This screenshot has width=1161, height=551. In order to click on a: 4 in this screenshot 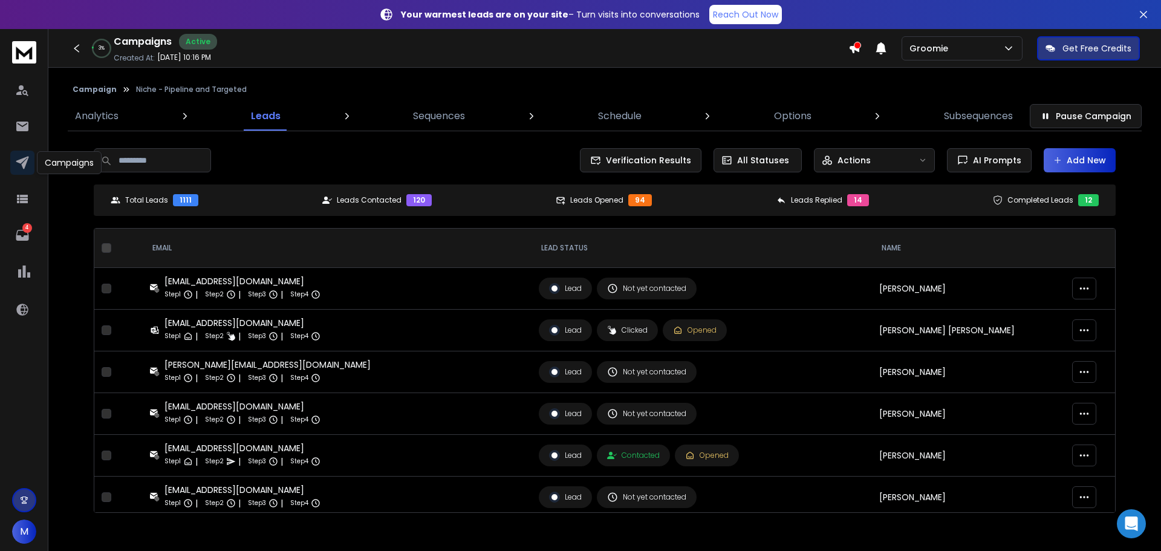, I will do `click(22, 235)`.